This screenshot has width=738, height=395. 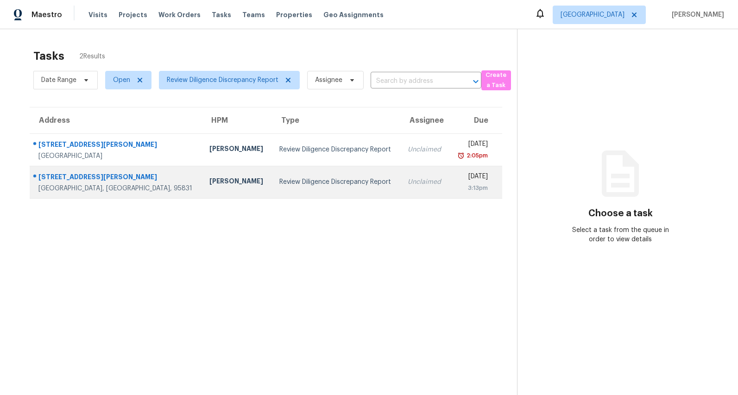 I want to click on span: Date Range, so click(x=59, y=80).